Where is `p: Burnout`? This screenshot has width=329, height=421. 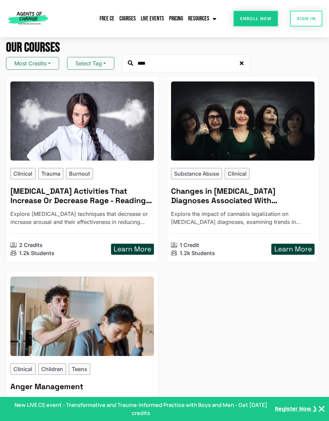
p: Burnout is located at coordinates (79, 174).